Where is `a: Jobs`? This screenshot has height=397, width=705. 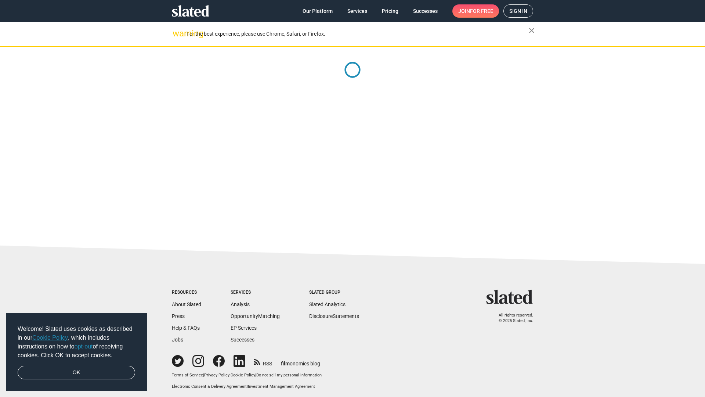
a: Jobs is located at coordinates (177, 339).